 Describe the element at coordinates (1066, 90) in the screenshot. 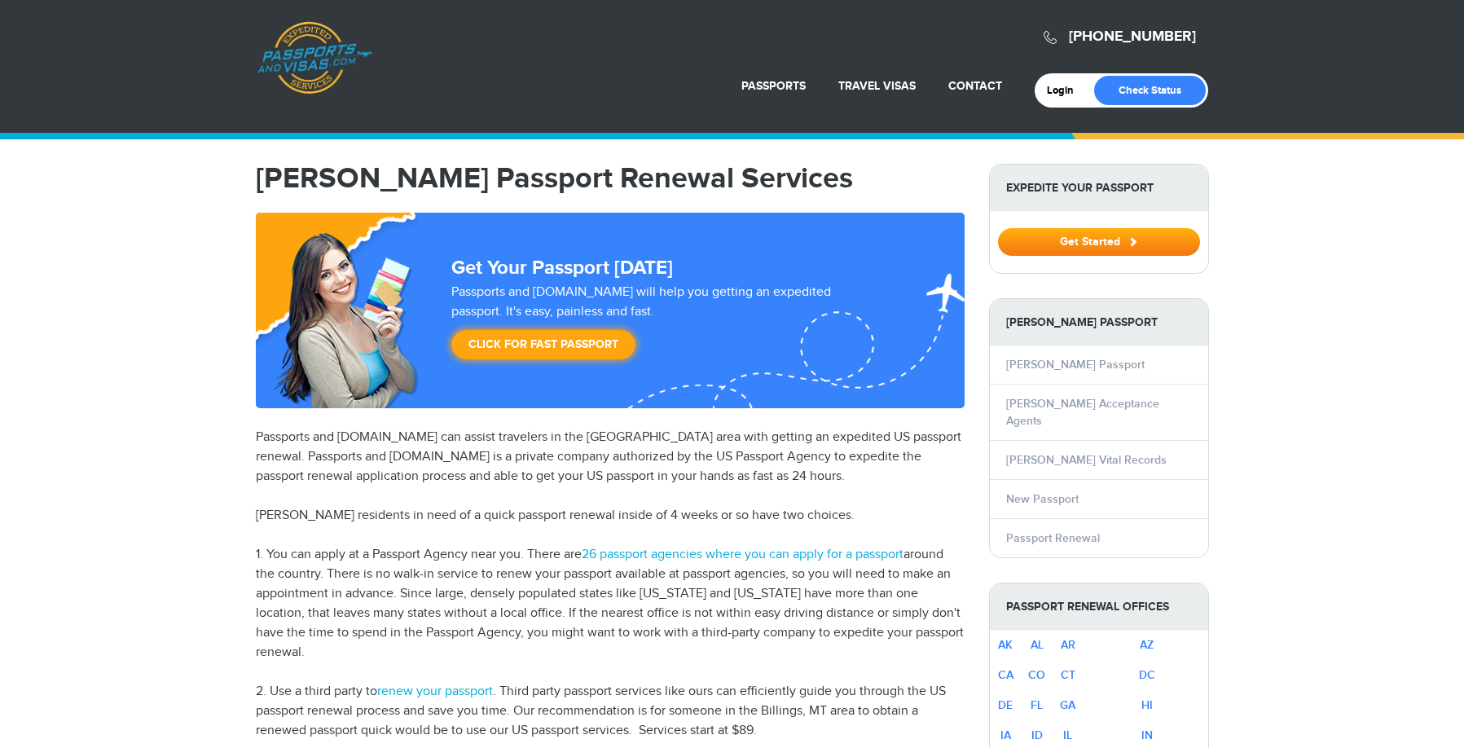

I see `a: Login` at that location.